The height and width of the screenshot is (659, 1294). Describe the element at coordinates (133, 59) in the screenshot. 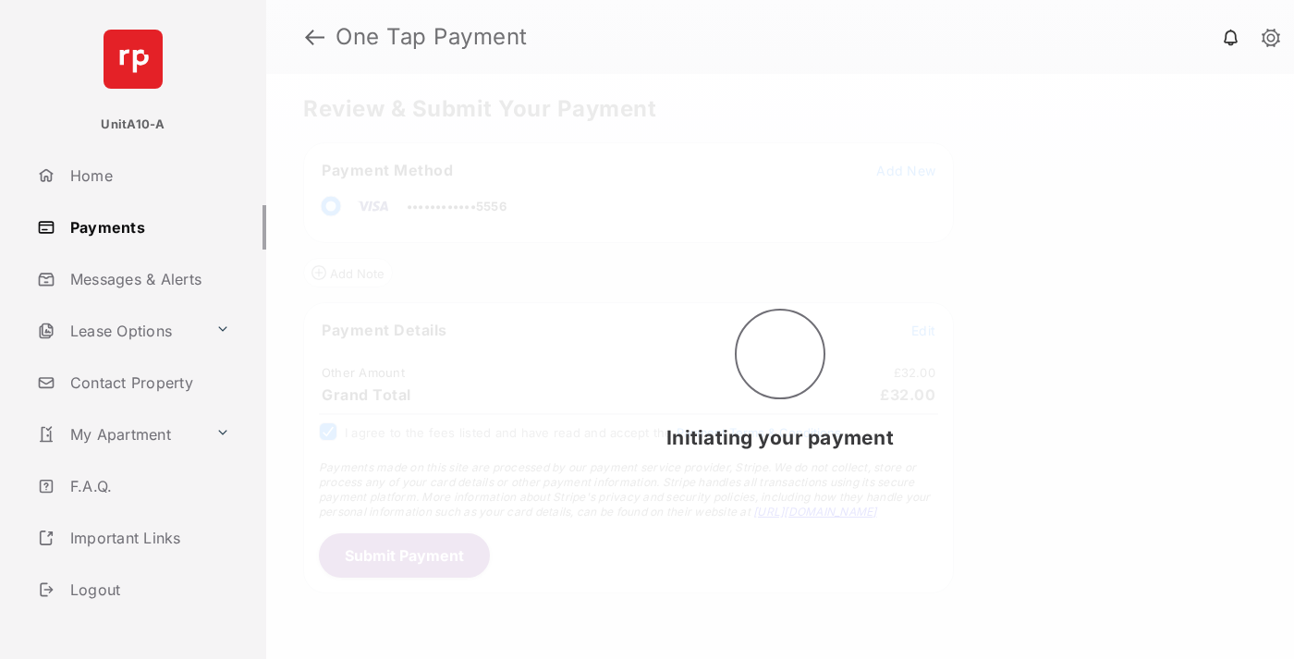

I see `img: svg+xml;base64,PHN2ZyB4bWxucz0iaHR0cDovL3d3dy53My5vcmcvMjAwMC9zdmciIHdpZHRoPSI2NCIgaGVpZ2h0PSI2NC...` at that location.